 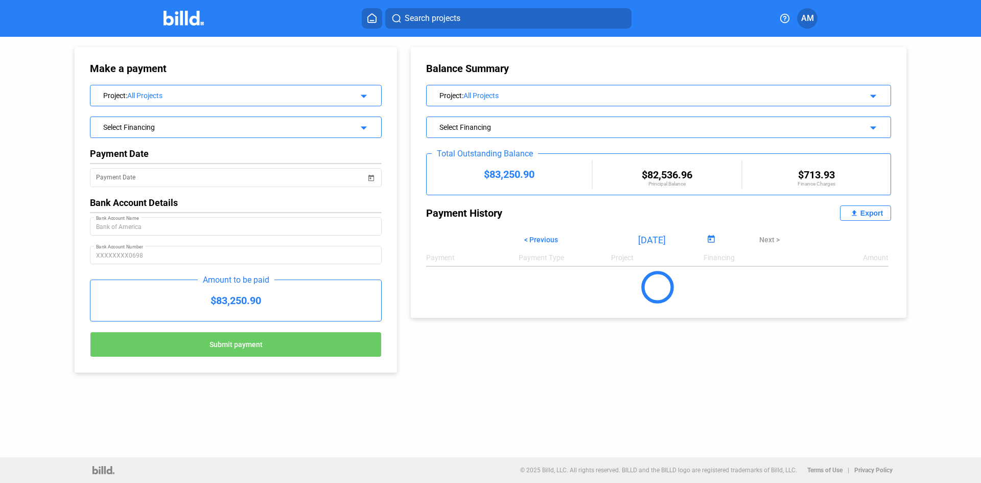 I want to click on img: Billd Company Logo, so click(x=183, y=18).